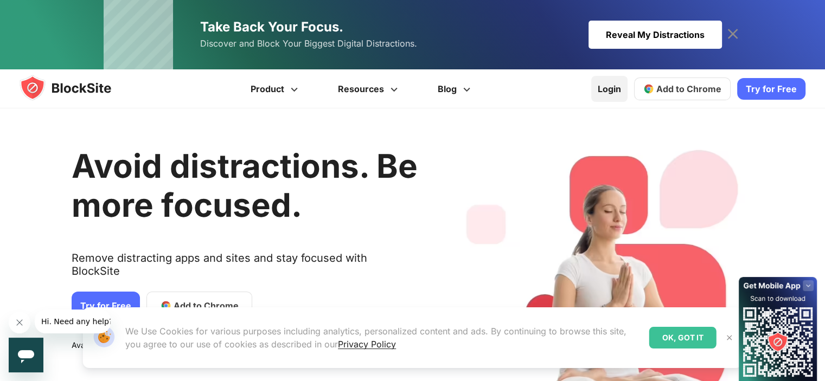 The width and height of the screenshot is (825, 381). I want to click on a: Resources, so click(369, 89).